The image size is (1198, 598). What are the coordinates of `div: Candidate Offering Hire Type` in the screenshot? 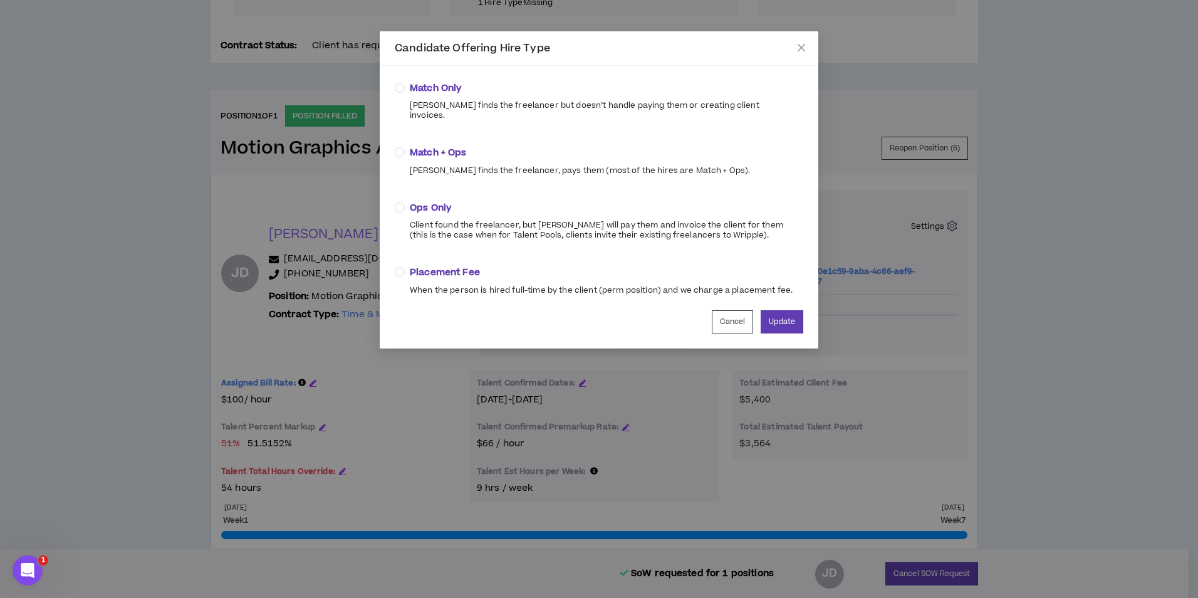 It's located at (599, 48).